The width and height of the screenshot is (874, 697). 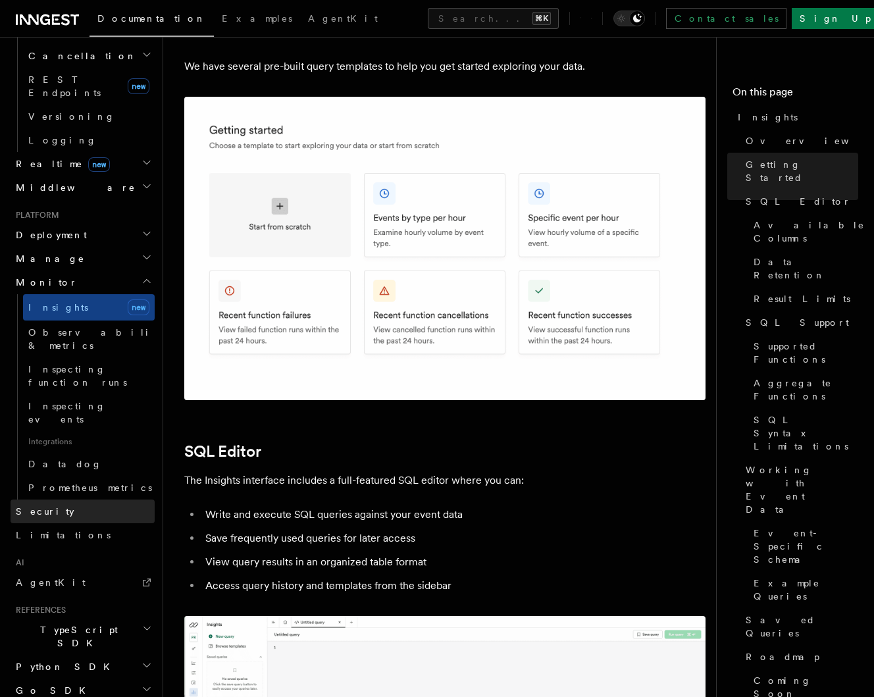 What do you see at coordinates (89, 56) in the screenshot?
I see `button: Cancellation` at bounding box center [89, 56].